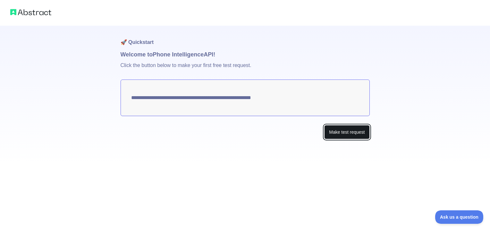 The height and width of the screenshot is (227, 490). Describe the element at coordinates (245, 38) in the screenshot. I see `h1: 🚀 Quickstart` at that location.